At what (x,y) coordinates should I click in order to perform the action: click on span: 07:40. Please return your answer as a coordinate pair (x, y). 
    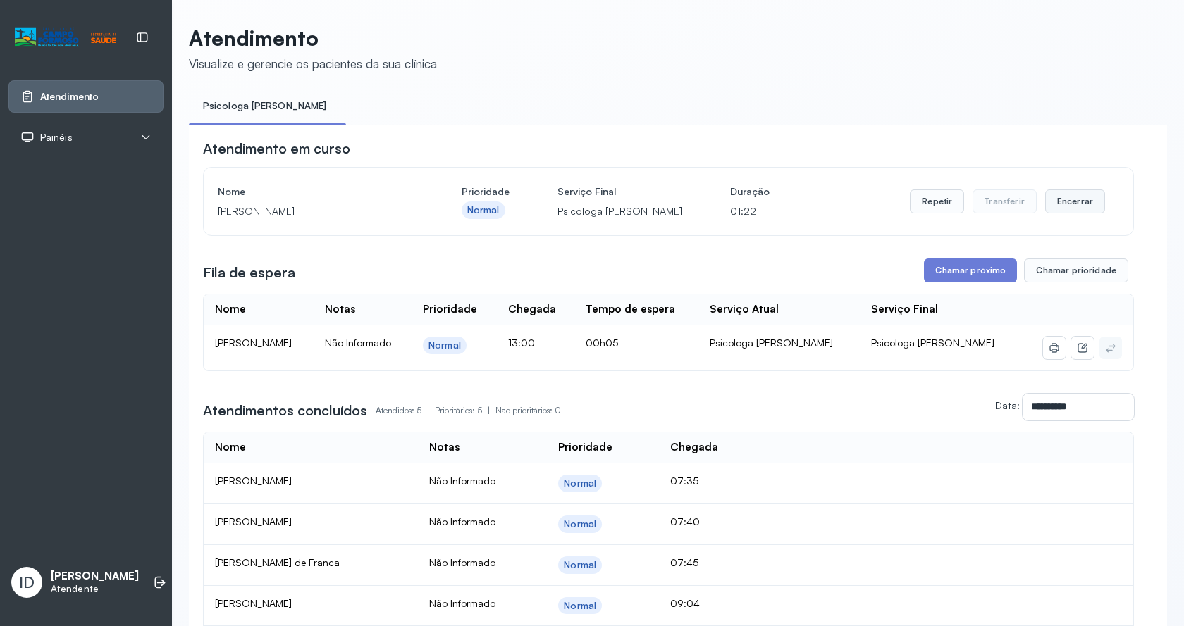
    Looking at the image, I should click on (685, 521).